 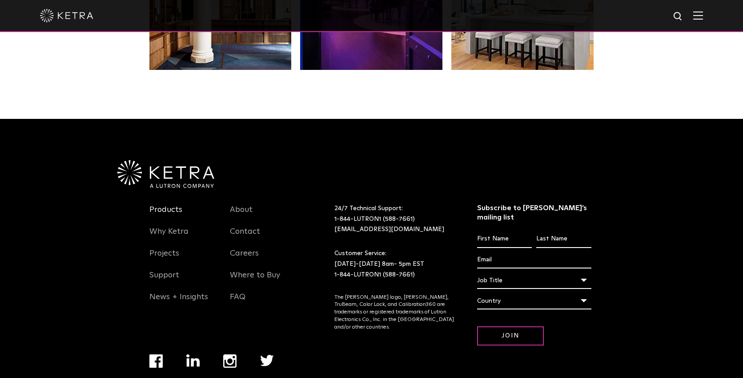 What do you see at coordinates (698, 15) in the screenshot?
I see `img: Hamburger%20Nav.svg` at bounding box center [698, 15].